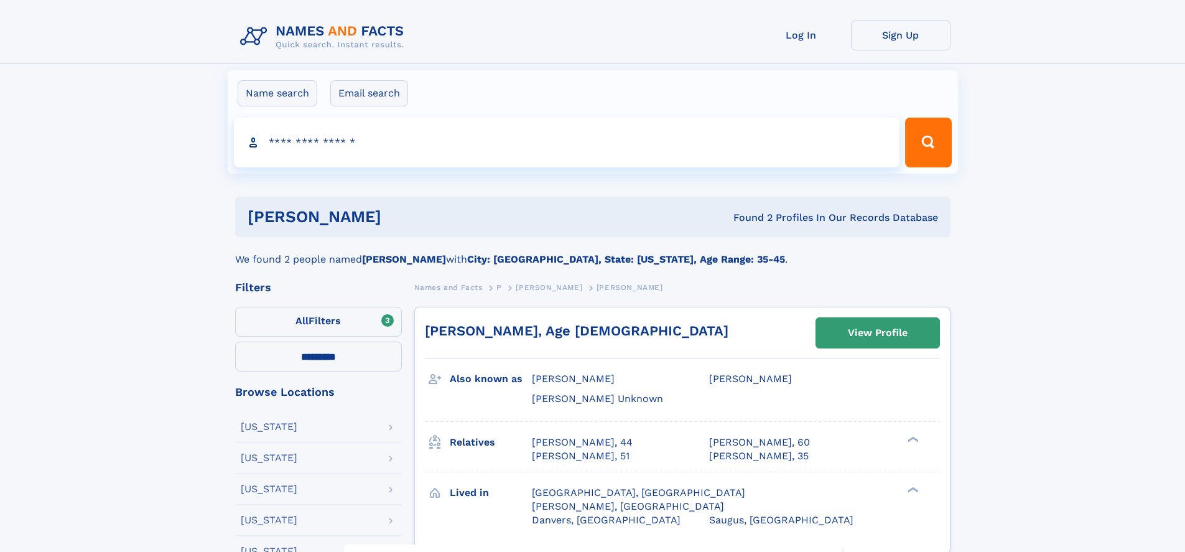 The width and height of the screenshot is (1185, 552). I want to click on span: P, so click(499, 287).